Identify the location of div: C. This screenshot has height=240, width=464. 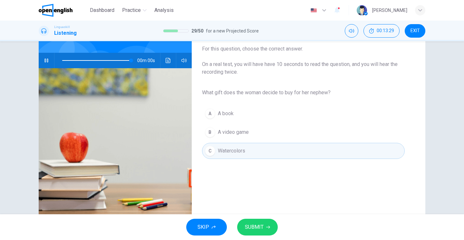
(210, 151).